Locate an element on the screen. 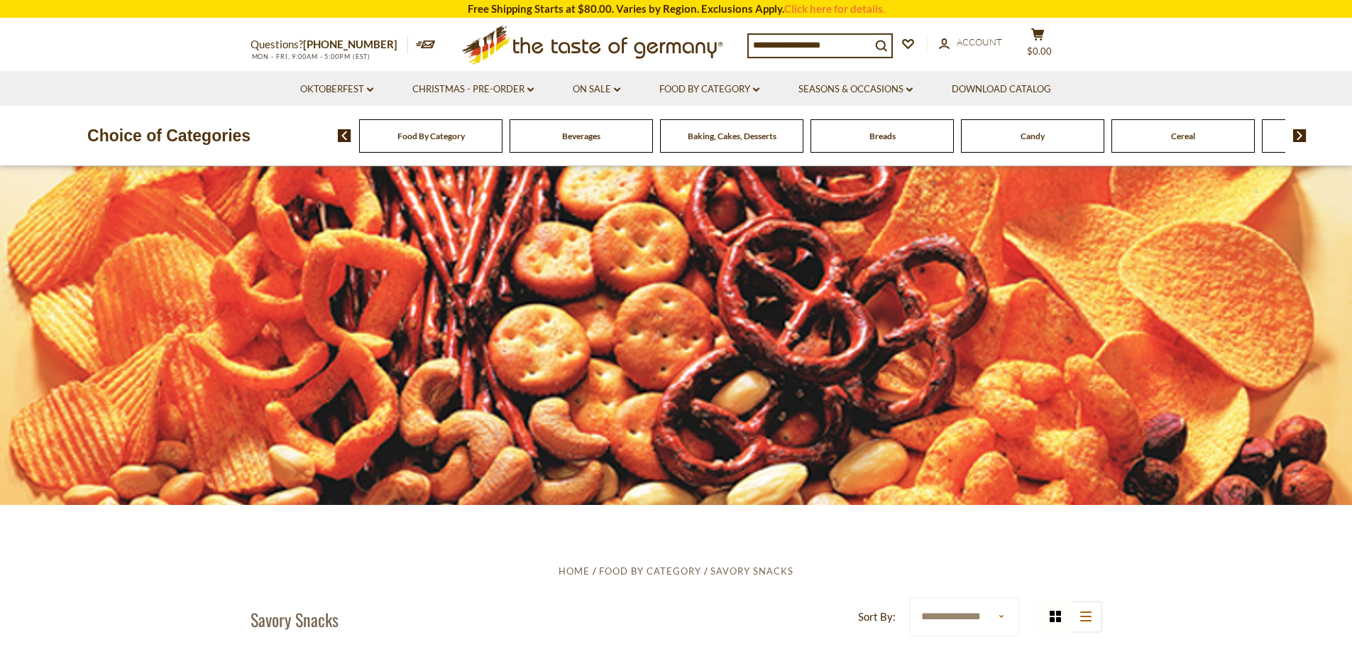  a: Cereal is located at coordinates (1183, 136).